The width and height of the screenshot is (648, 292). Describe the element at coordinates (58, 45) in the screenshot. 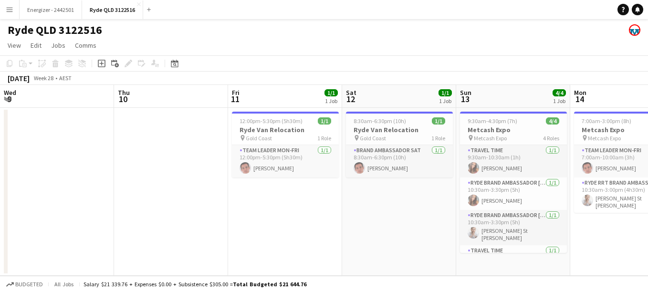

I see `a: Jobs` at that location.